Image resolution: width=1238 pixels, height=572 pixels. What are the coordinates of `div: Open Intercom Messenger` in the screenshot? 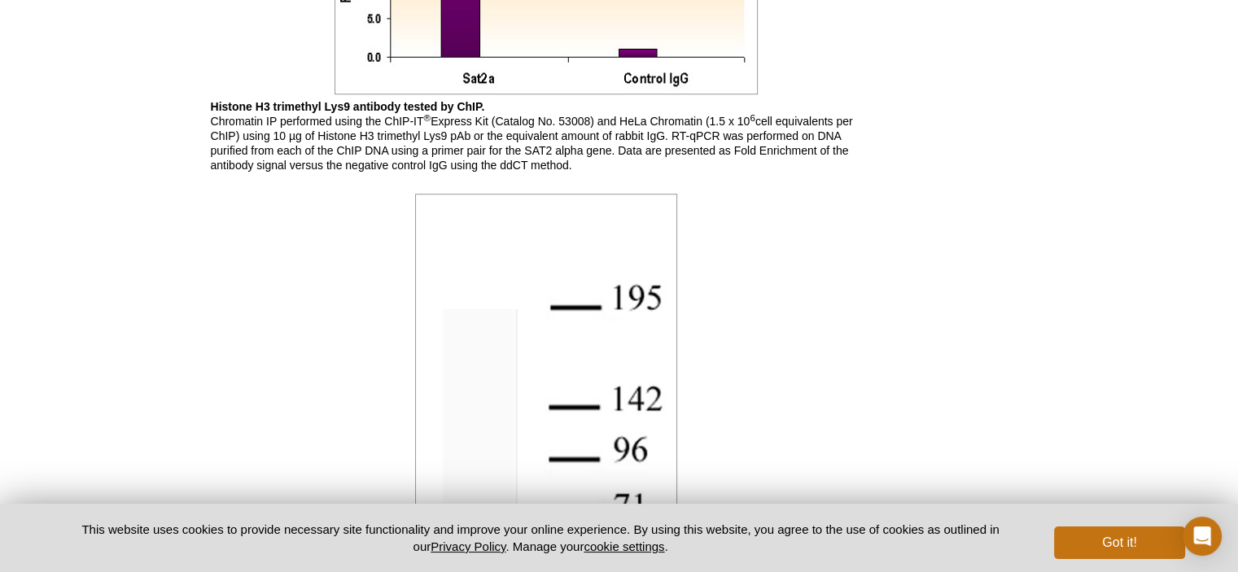 It's located at (1202, 536).